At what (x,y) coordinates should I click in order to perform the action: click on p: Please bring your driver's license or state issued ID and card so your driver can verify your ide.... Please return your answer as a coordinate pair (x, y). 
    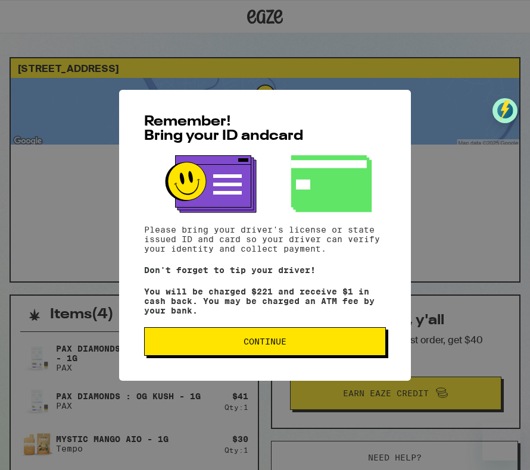
    Looking at the image, I should click on (265, 239).